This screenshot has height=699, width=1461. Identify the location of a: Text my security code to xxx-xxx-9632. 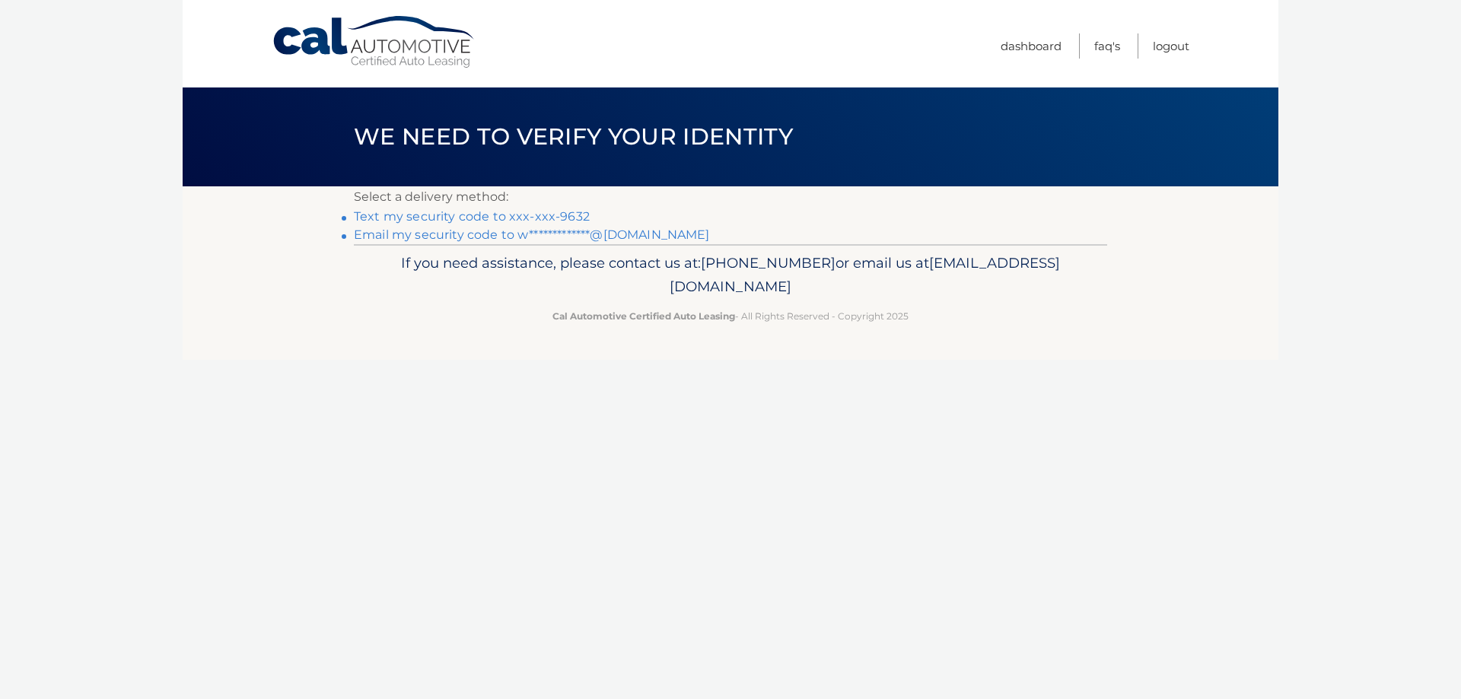
(472, 216).